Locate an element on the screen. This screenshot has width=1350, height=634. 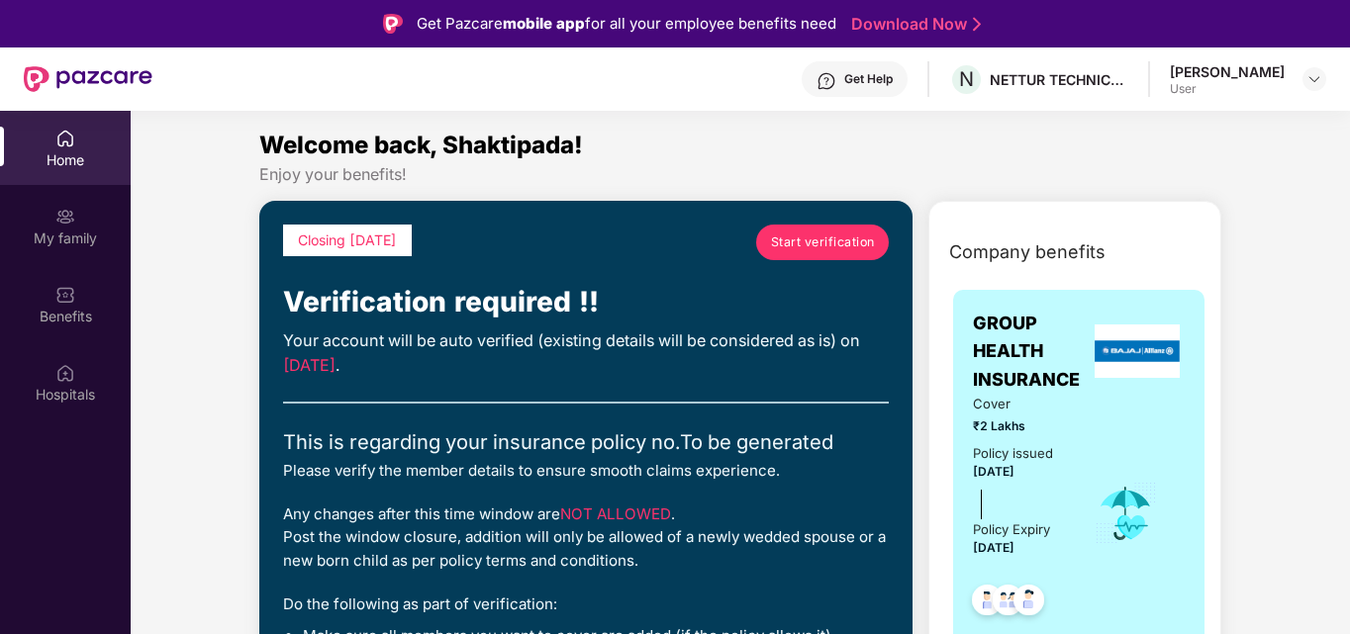
div: Your account will be auto verified (existing details will be considered as is) on . is located at coordinates (586, 353).